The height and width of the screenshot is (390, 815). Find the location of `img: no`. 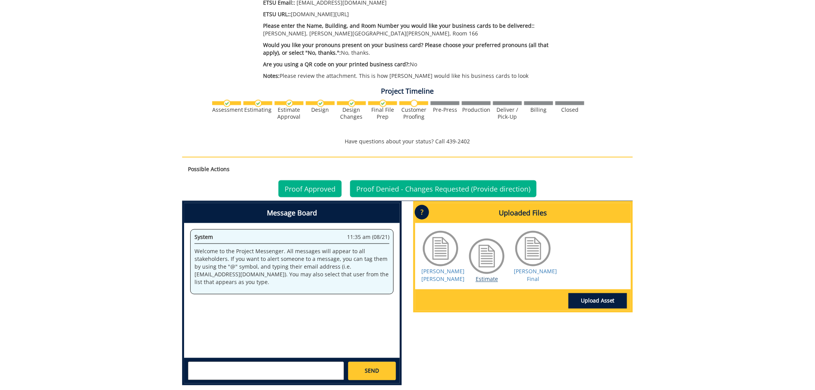

img: no is located at coordinates (414, 103).